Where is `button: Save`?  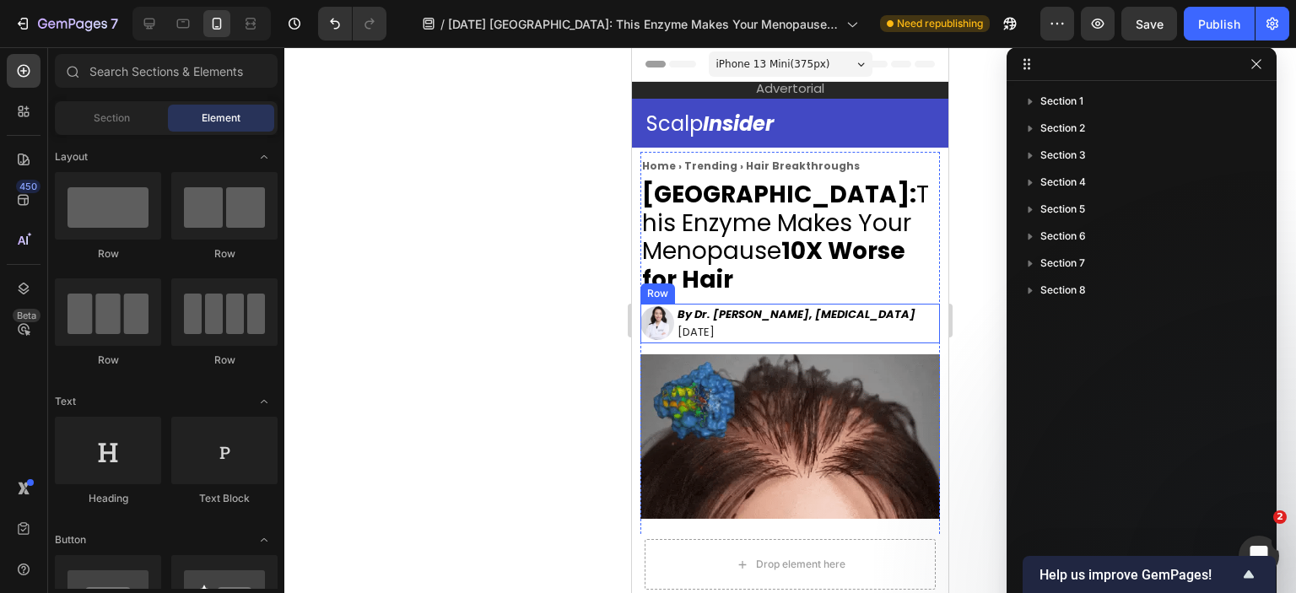
button: Save is located at coordinates (1149, 24).